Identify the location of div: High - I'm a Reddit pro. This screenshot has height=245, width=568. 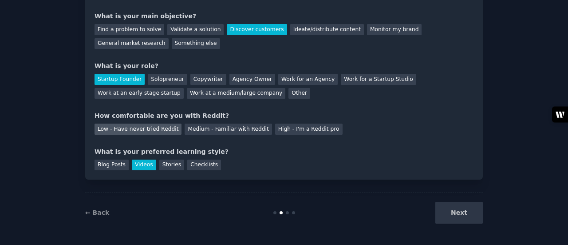
(309, 129).